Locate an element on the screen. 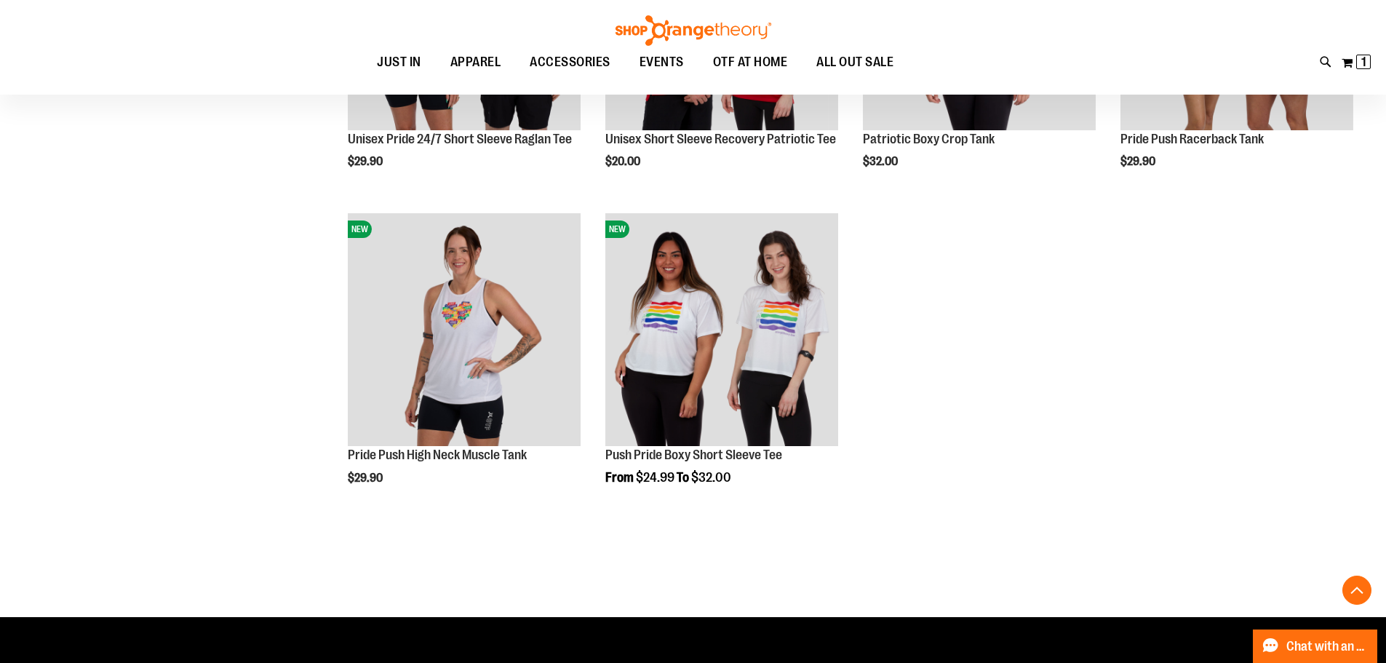  span: $24.99 is located at coordinates (655, 477).